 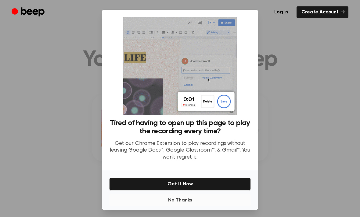 What do you see at coordinates (281, 12) in the screenshot?
I see `a: Log in` at bounding box center [281, 12].